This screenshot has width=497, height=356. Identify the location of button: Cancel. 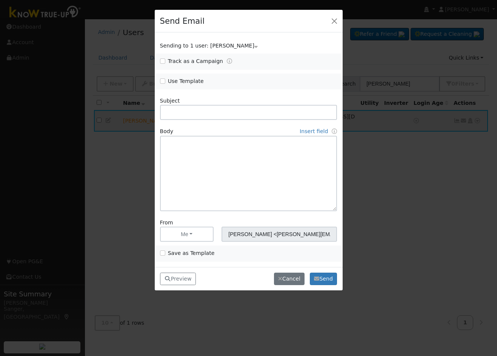
(290, 279).